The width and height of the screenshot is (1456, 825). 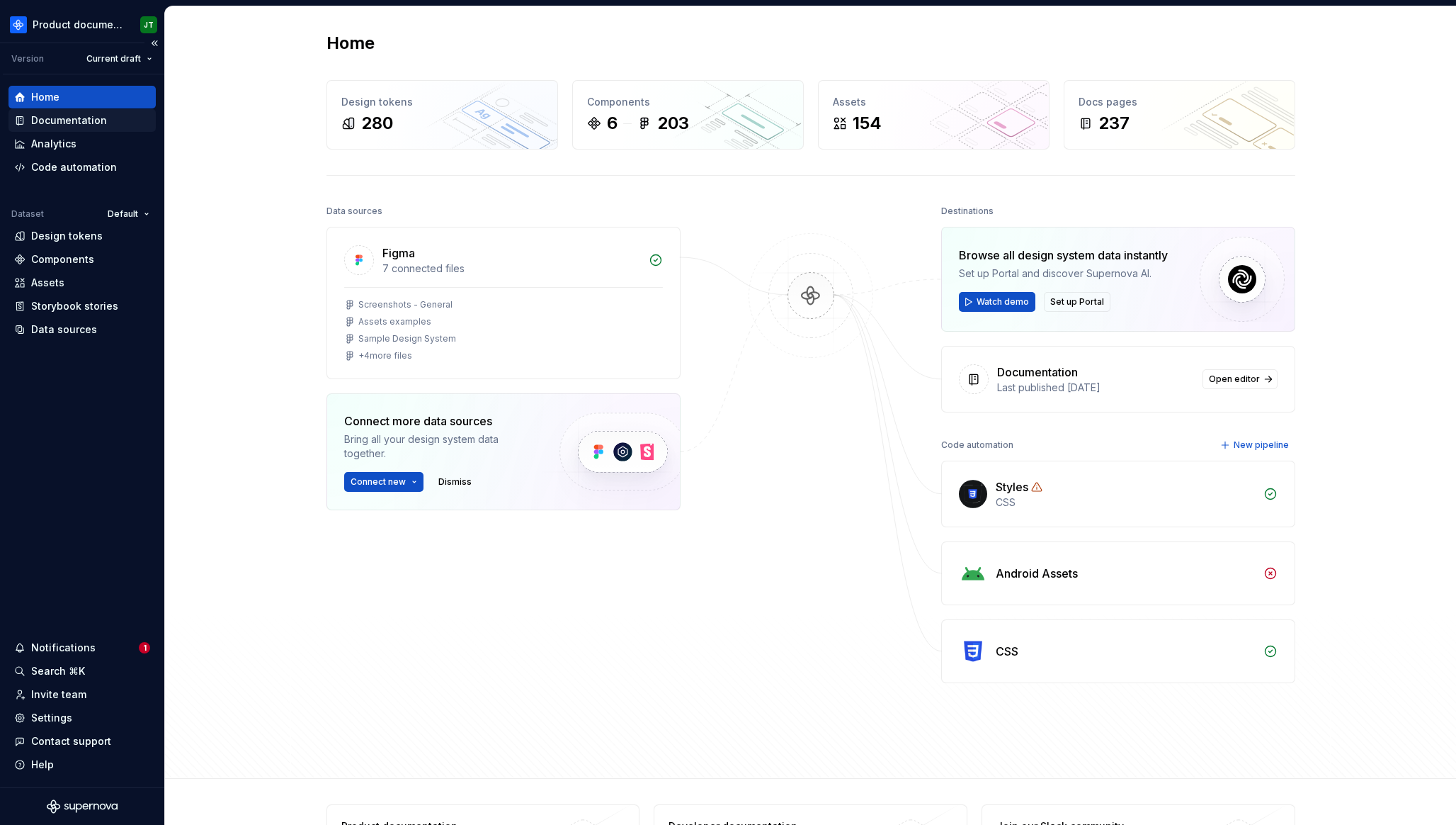 I want to click on div: Version, so click(x=28, y=59).